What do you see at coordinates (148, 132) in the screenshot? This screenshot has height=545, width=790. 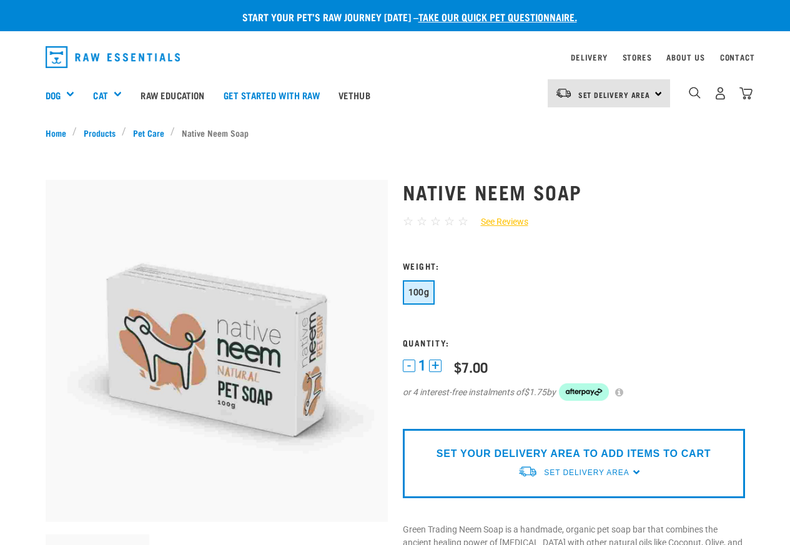 I see `a: Pet Care` at bounding box center [148, 132].